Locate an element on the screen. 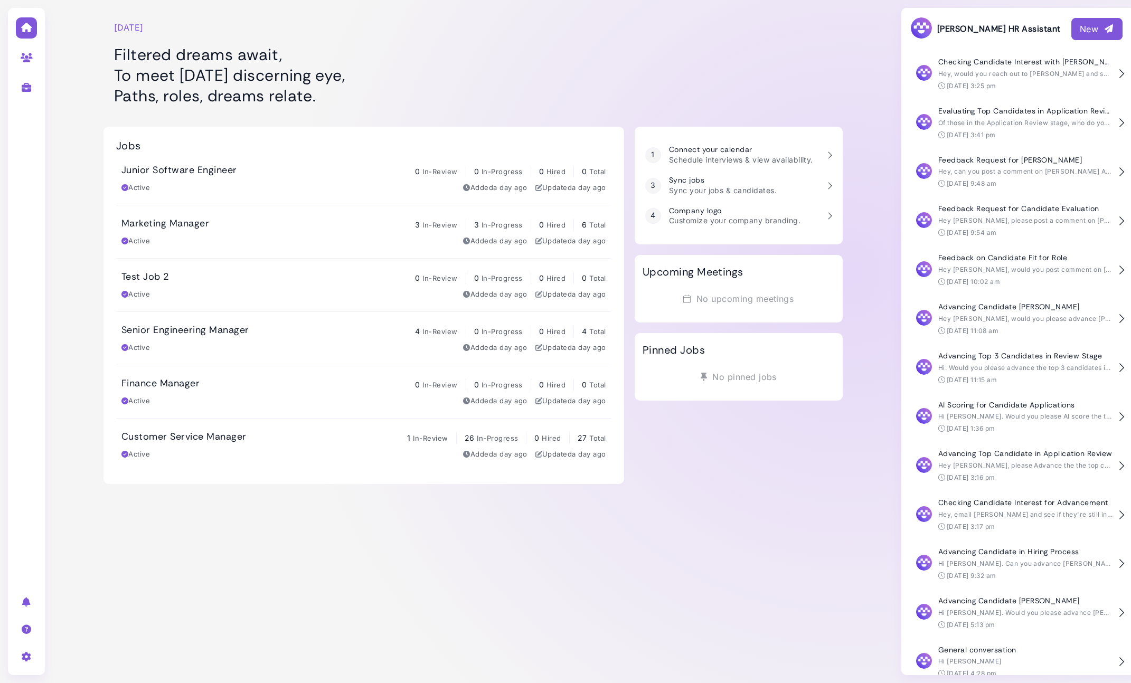 This screenshot has width=1131, height=683. div: 1 is located at coordinates (653, 155).